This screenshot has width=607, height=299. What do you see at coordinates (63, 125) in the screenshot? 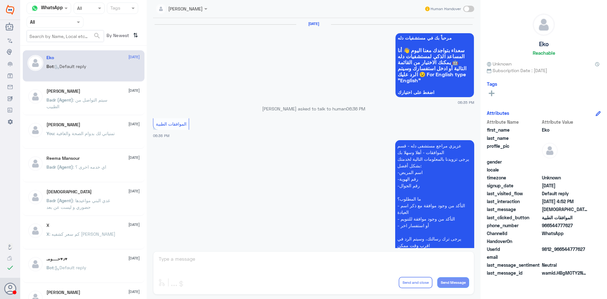
I see `h5: Mohammed ALRASHED` at bounding box center [63, 125].